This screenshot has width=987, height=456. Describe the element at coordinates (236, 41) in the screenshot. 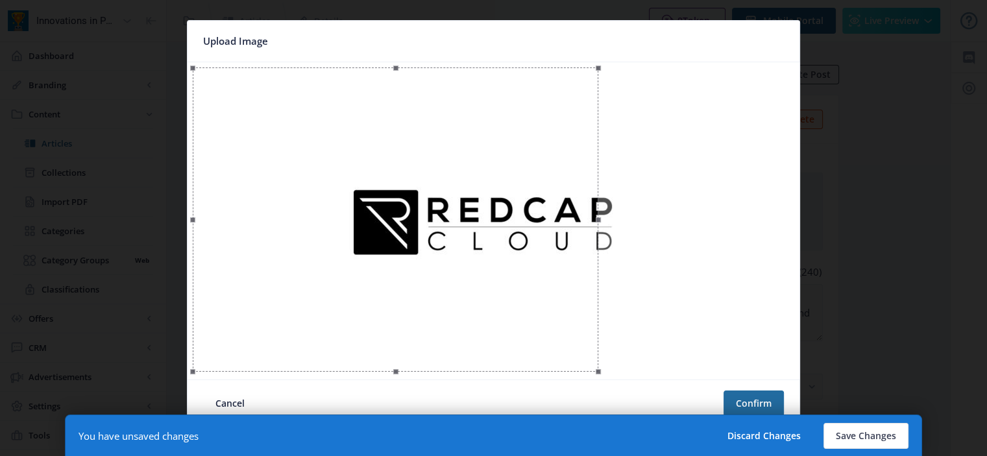

I see `span: Upload Image` at that location.